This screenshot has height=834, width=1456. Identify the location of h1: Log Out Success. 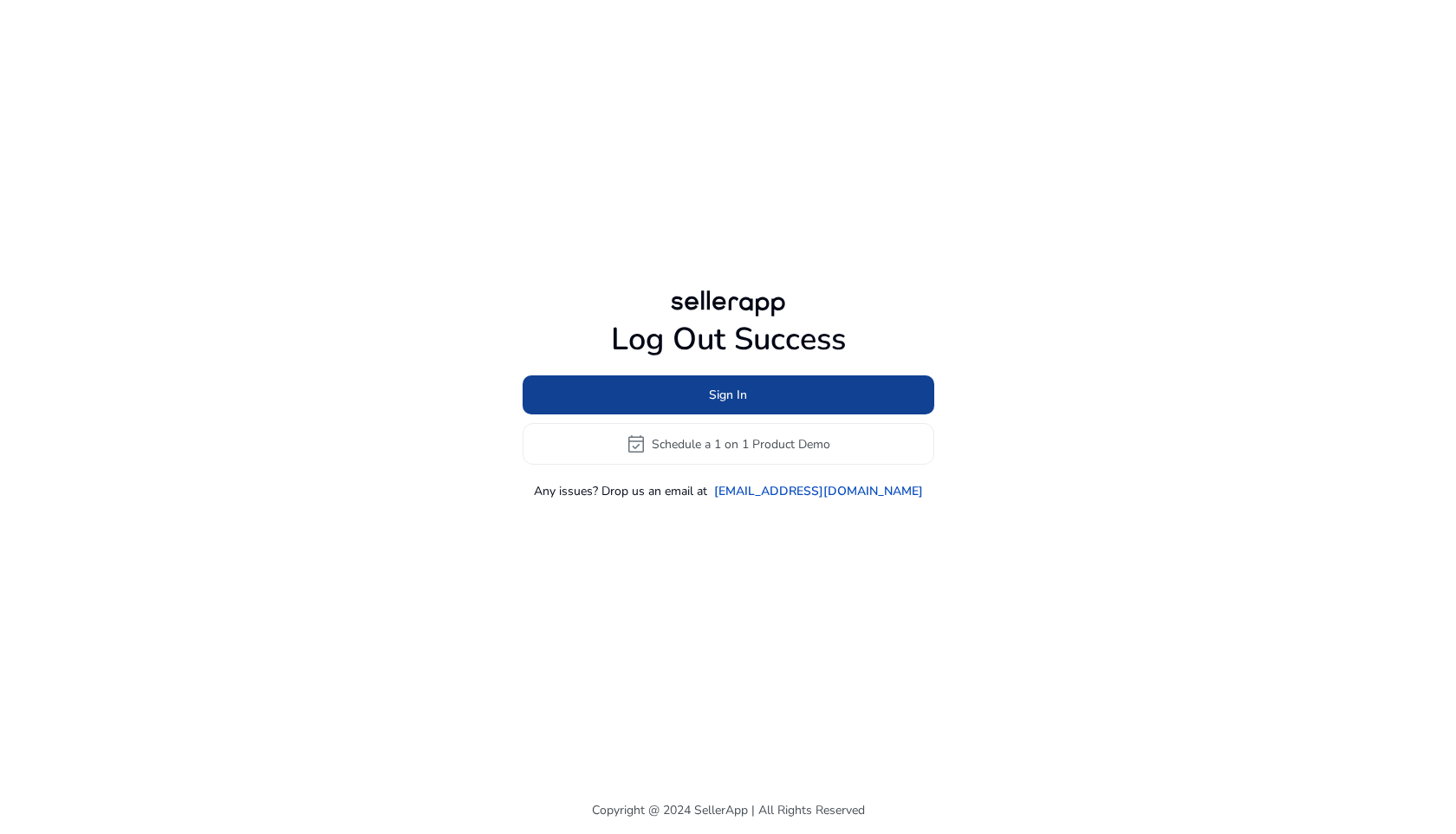
(728, 339).